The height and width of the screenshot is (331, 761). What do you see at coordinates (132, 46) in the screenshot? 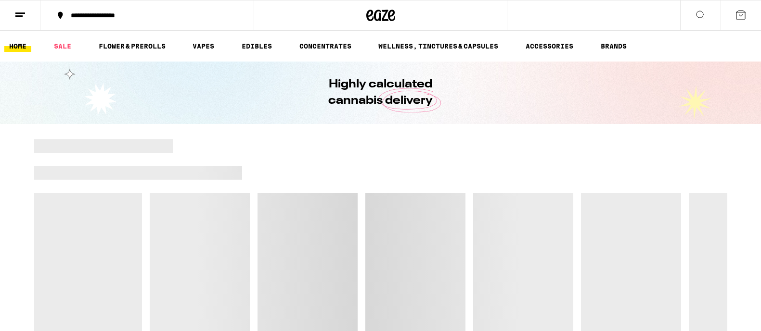
I see `a: FLOWER & PREROLLS` at bounding box center [132, 46].